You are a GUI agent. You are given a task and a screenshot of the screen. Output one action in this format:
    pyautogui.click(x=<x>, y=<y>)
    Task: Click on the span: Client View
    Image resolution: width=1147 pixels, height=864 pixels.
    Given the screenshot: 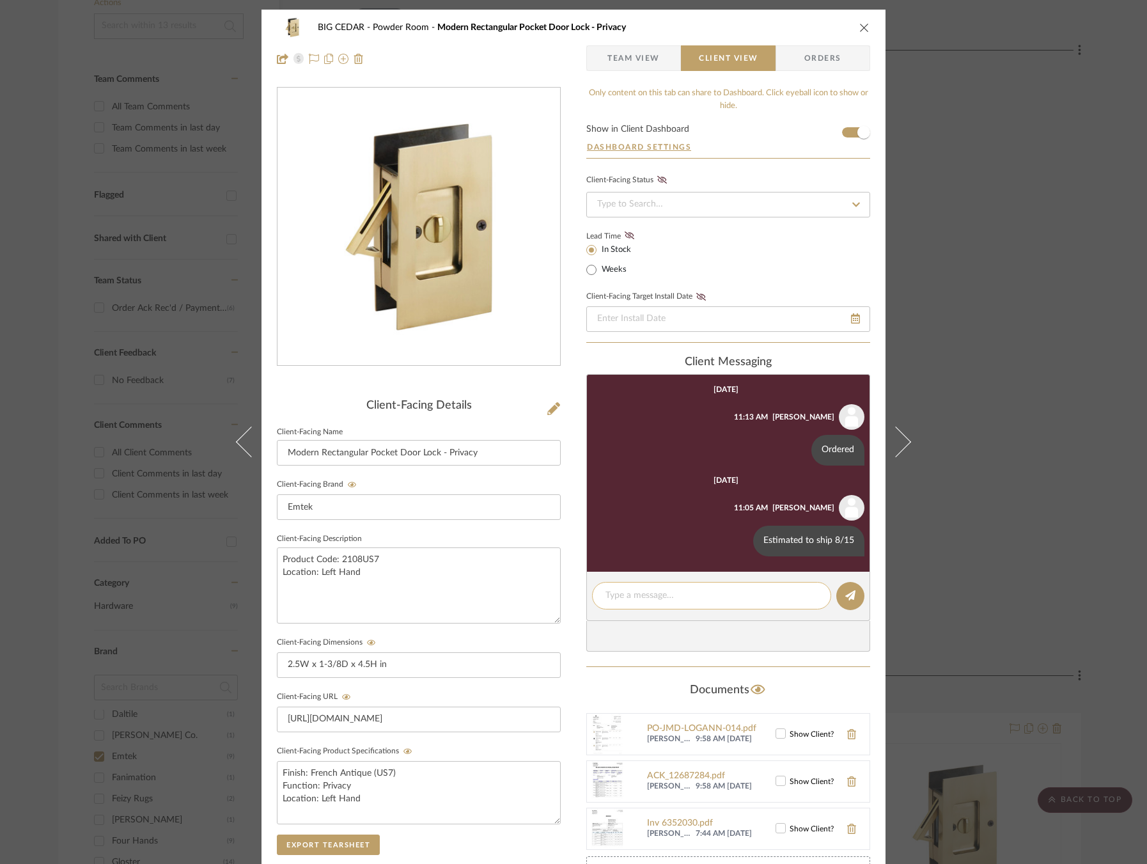 What is the action you would take?
    pyautogui.click(x=728, y=58)
    